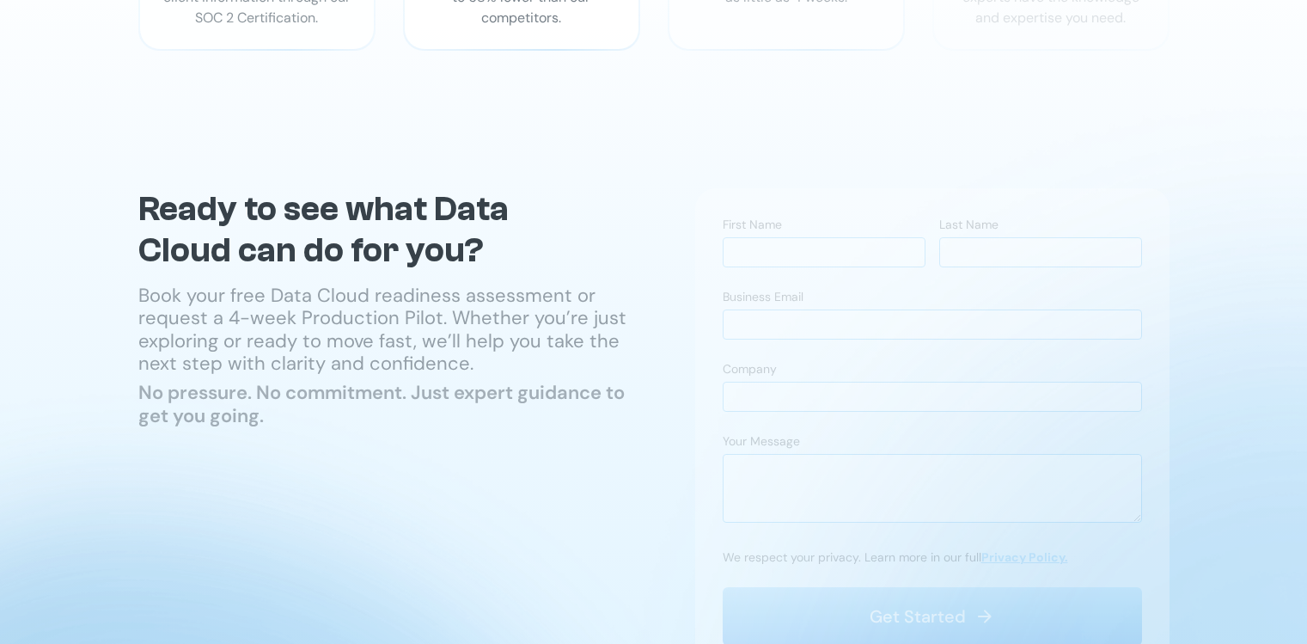 The width and height of the screenshot is (1307, 644). I want to click on div: Business Email, so click(932, 298).